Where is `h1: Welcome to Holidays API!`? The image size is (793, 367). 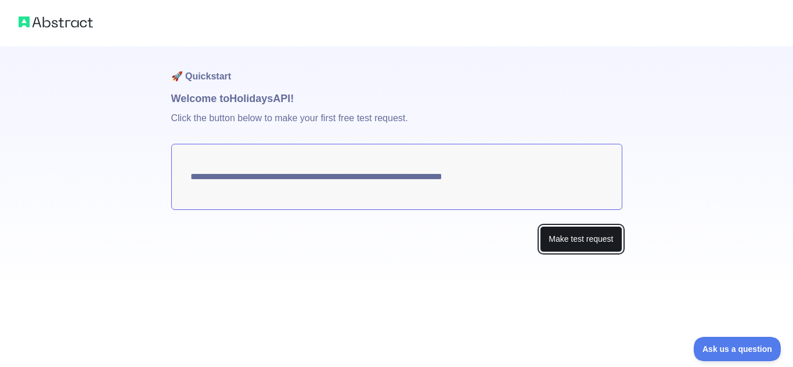 h1: Welcome to Holidays API! is located at coordinates (396, 99).